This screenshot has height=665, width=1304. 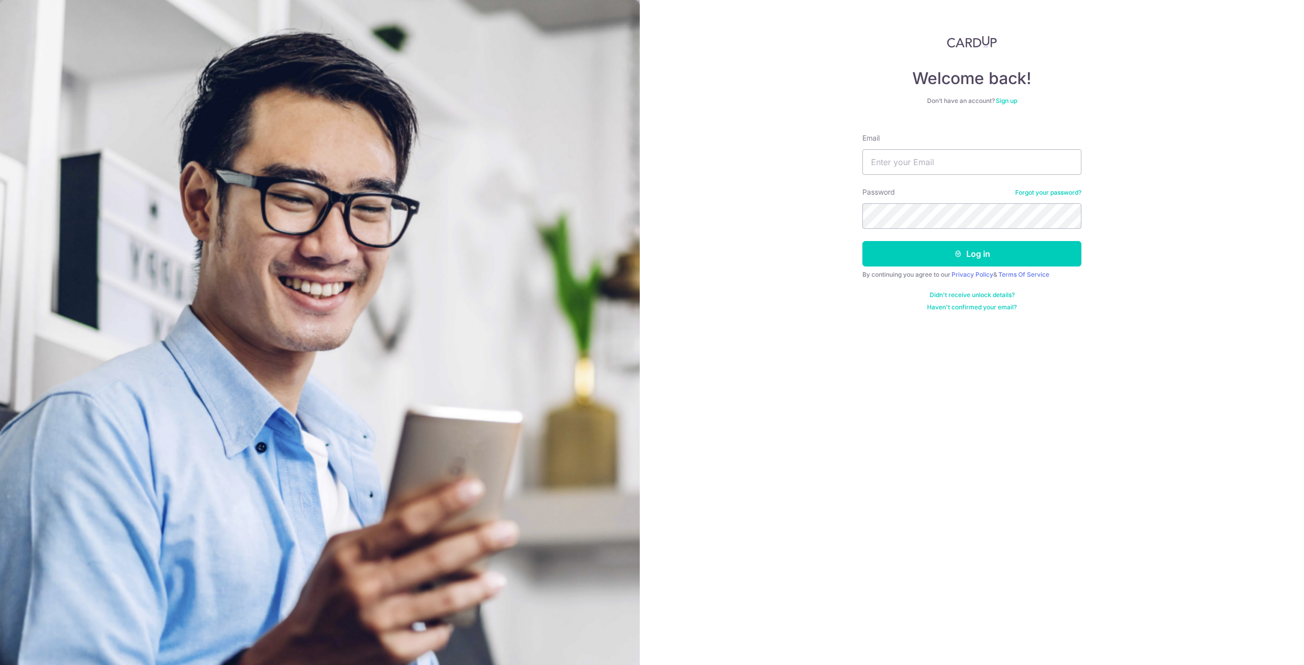 I want to click on h4: Welcome back!, so click(x=972, y=78).